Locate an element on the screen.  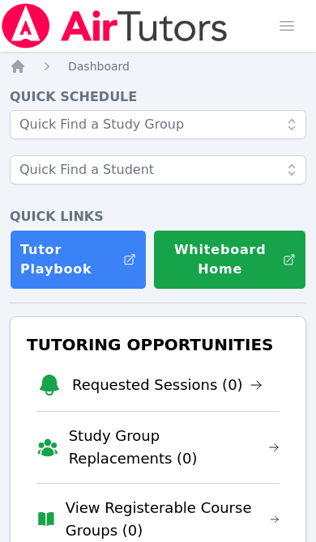
button: Whiteboard Home is located at coordinates (229, 260).